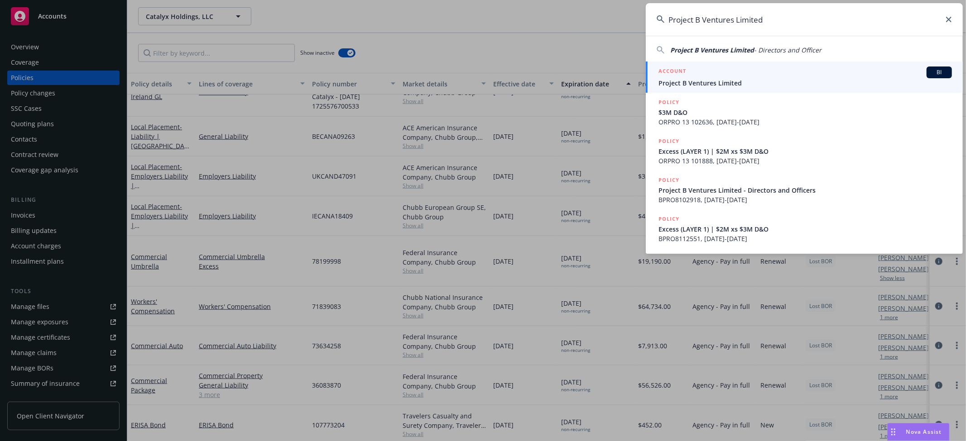  Describe the element at coordinates (787, 50) in the screenshot. I see `span: - Directors and Officer` at that location.